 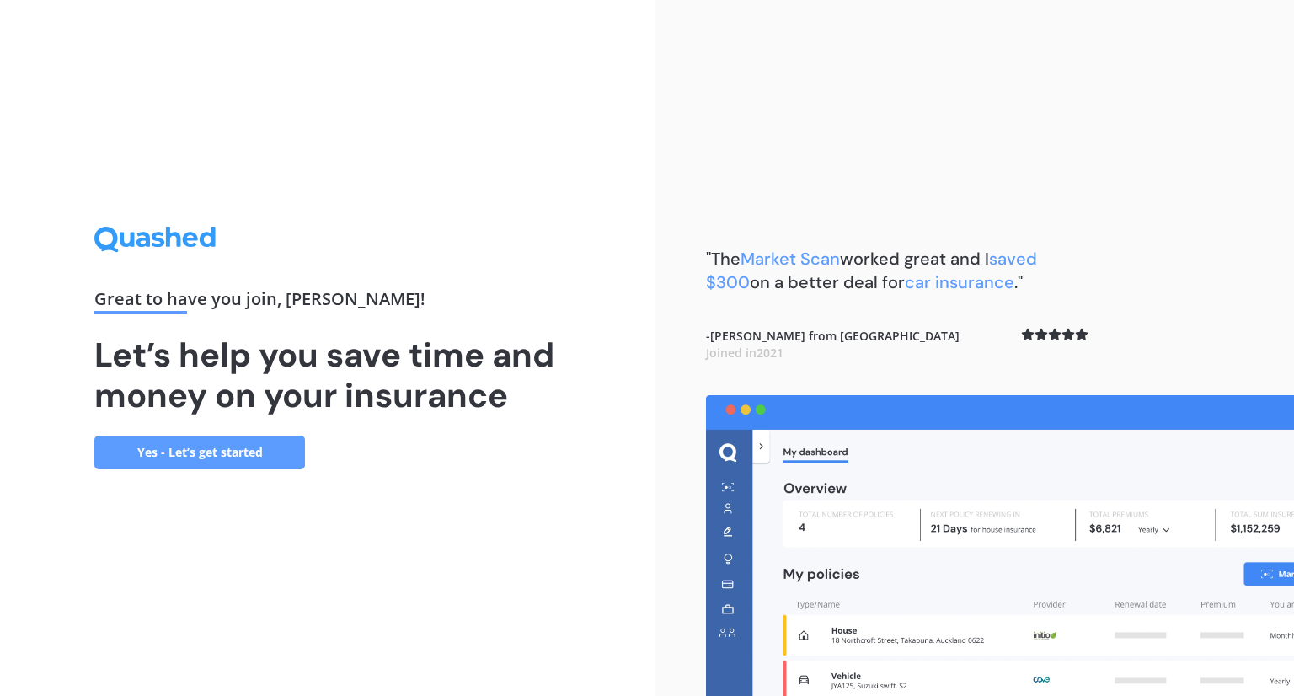 I want to click on b: "The worked great and I on a better deal for .", so click(x=871, y=270).